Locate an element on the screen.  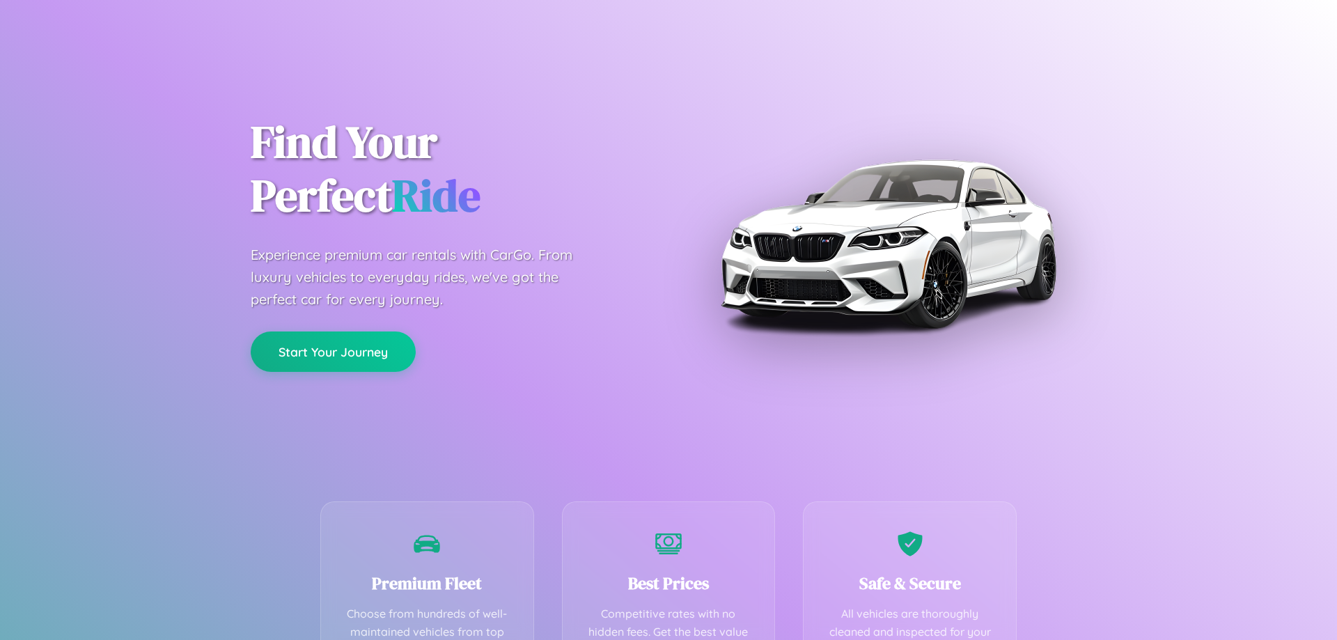
h1: Find Your Perfect is located at coordinates (449, 169).